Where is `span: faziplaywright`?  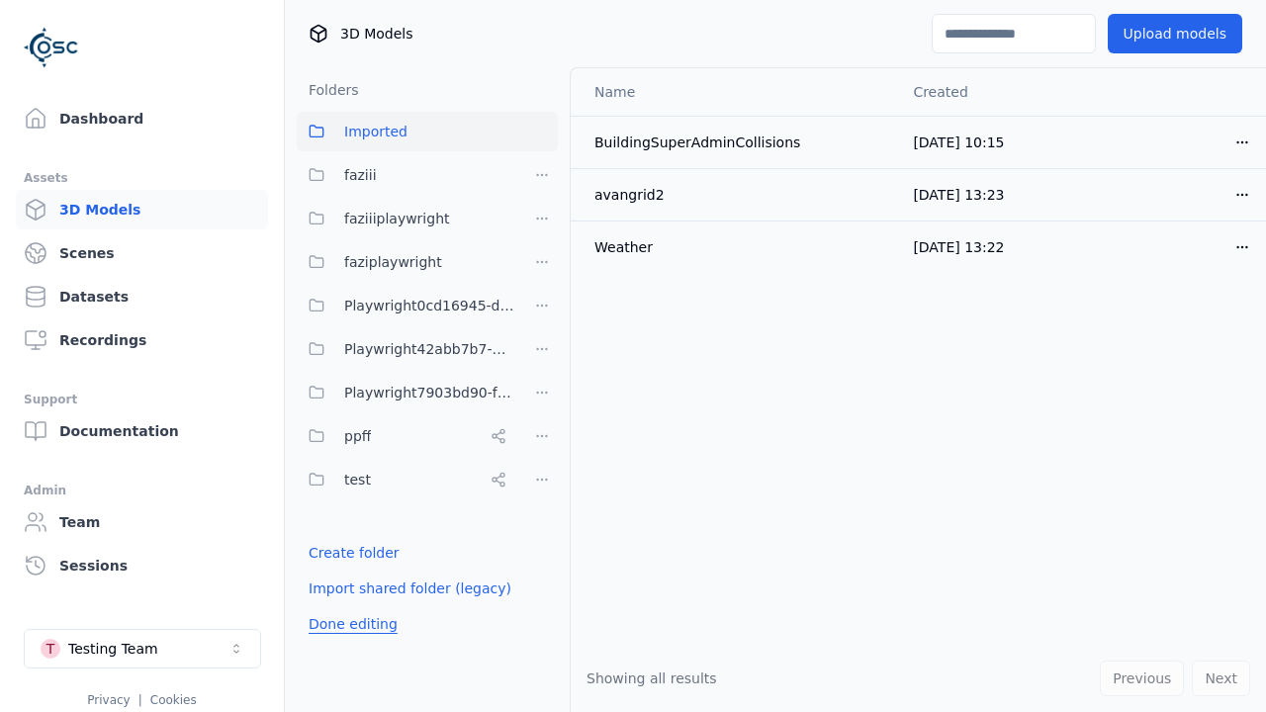
span: faziplaywright is located at coordinates (393, 262).